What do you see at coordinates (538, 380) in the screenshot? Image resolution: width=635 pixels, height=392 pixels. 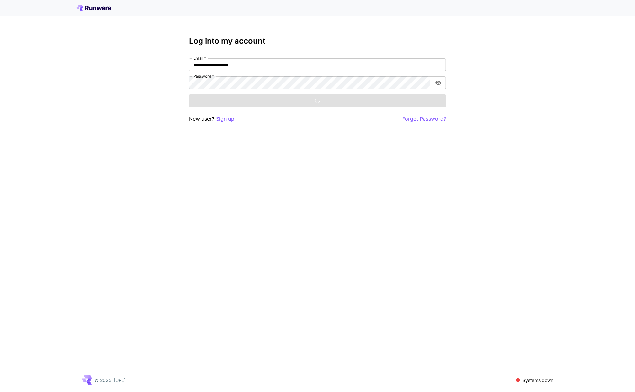 I see `p: Systems down` at bounding box center [538, 380].